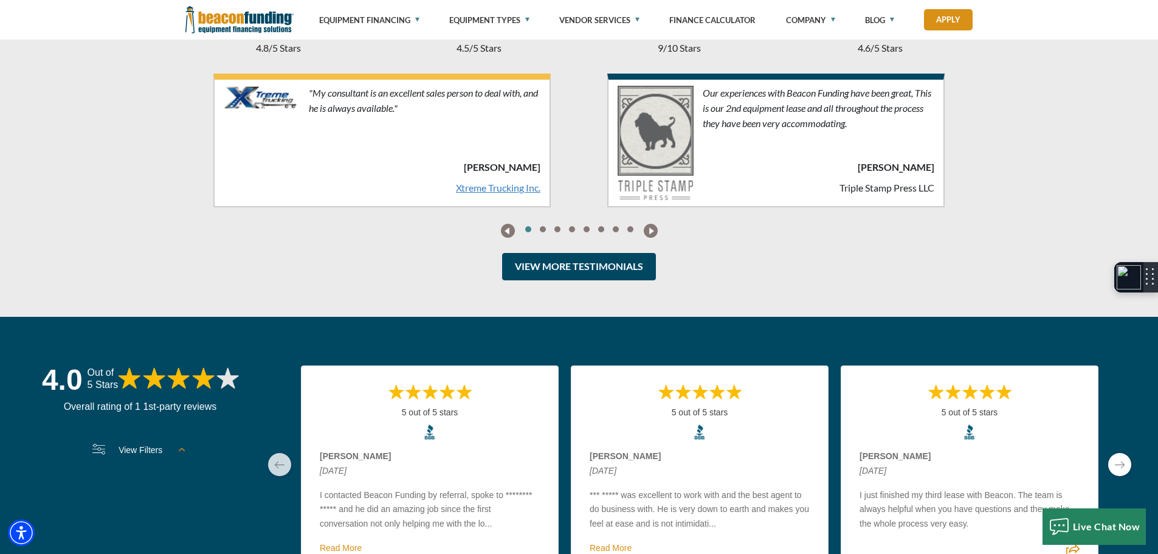 The width and height of the screenshot is (1158, 554). I want to click on span: Out of, so click(103, 373).